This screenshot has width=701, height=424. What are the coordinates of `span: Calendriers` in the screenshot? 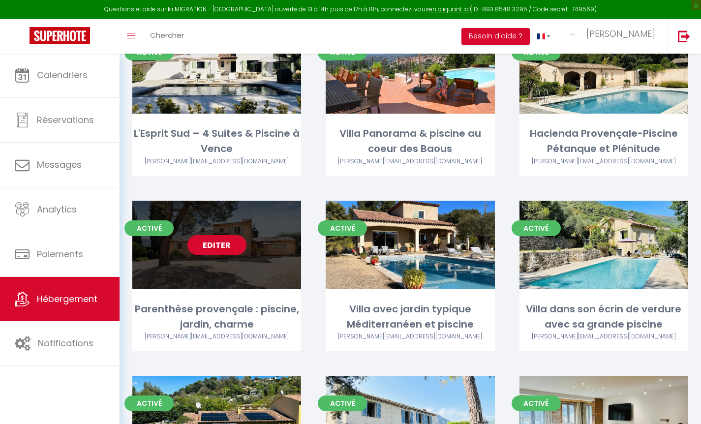 It's located at (62, 75).